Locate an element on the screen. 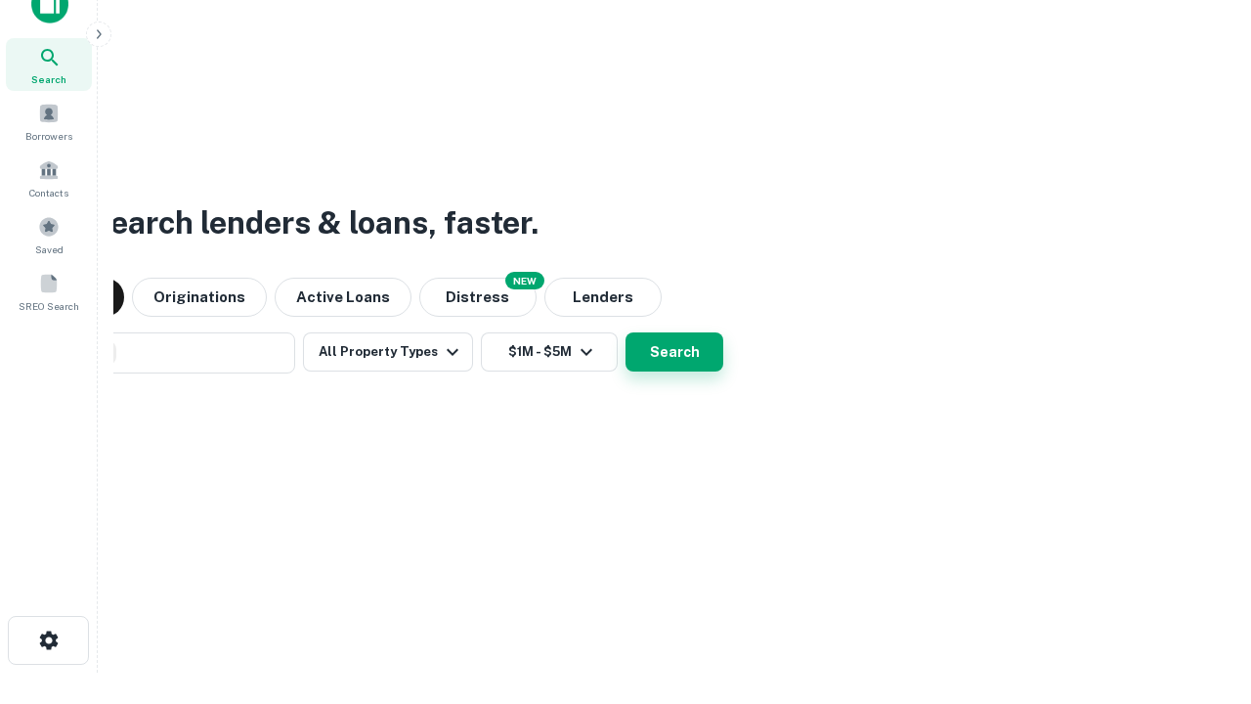 The width and height of the screenshot is (1251, 704). button: Lenders is located at coordinates (603, 297).